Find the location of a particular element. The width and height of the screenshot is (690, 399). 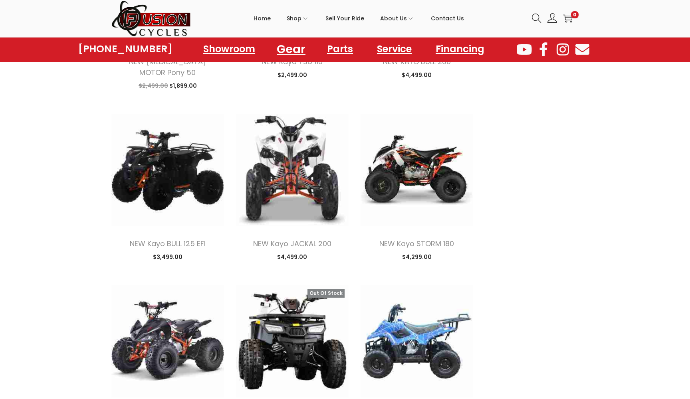

a: Home is located at coordinates (262, 18).